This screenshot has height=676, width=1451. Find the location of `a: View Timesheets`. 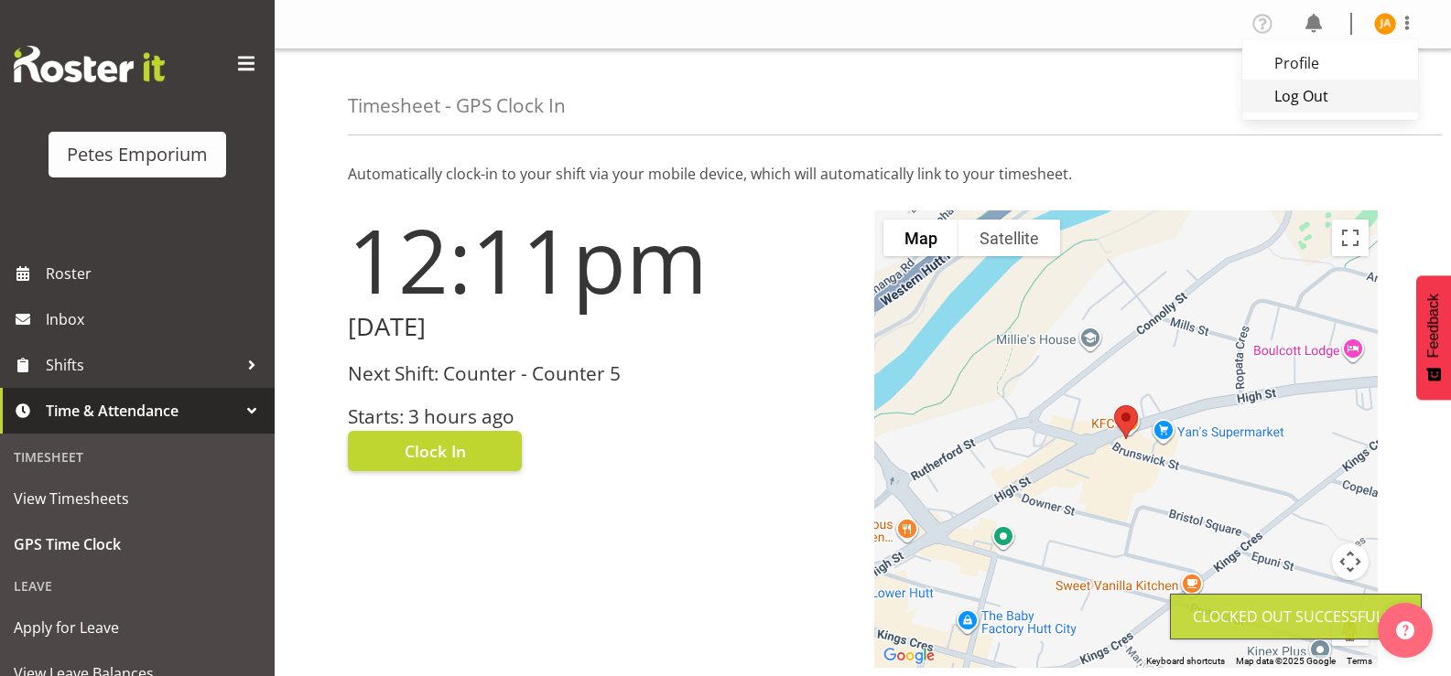

a: View Timesheets is located at coordinates (137, 499).